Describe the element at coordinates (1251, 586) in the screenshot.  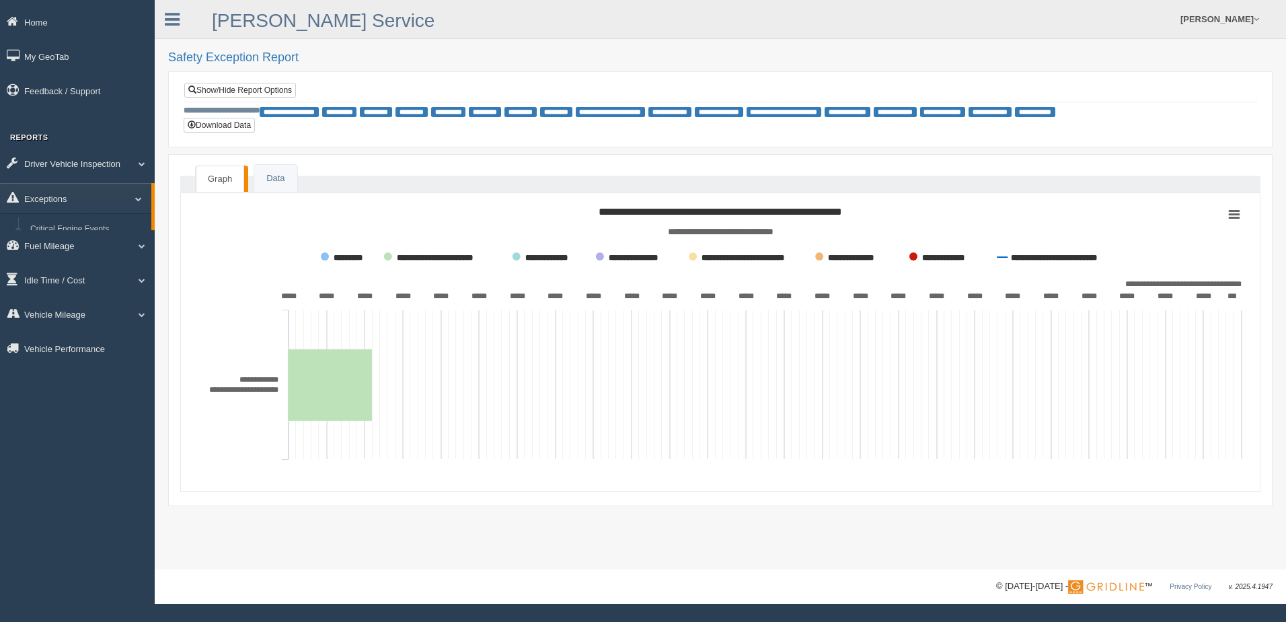
I see `span: v. 2025.4.1947` at that location.